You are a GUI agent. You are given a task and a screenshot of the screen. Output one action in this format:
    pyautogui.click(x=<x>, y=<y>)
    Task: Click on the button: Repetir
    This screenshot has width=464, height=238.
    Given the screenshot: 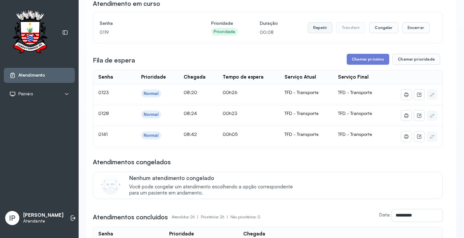 What is the action you would take?
    pyautogui.click(x=320, y=28)
    